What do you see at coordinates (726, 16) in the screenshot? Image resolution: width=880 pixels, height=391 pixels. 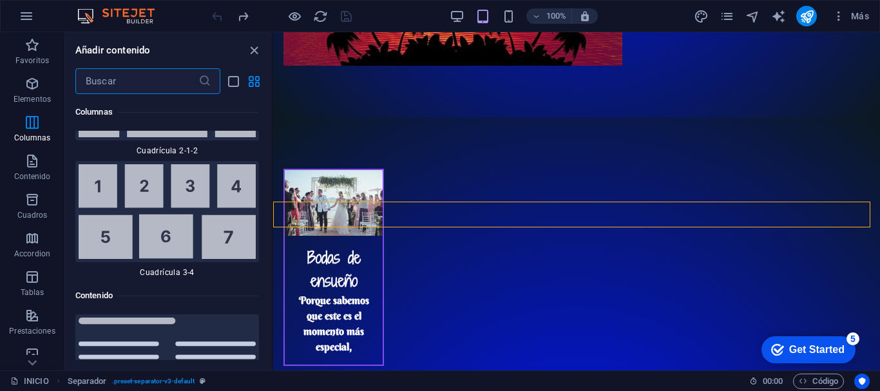 I see `i: Páginas (Ctrl+Alt+S)` at bounding box center [726, 16].